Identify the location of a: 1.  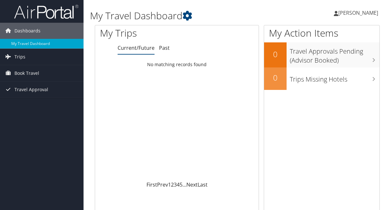
(169, 185).